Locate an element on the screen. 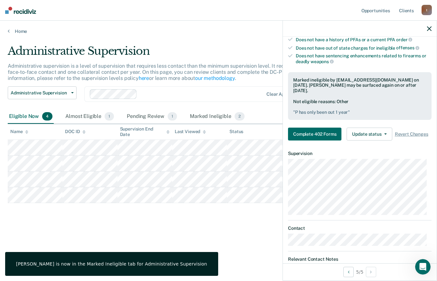  div: Name is located at coordinates (19, 131).